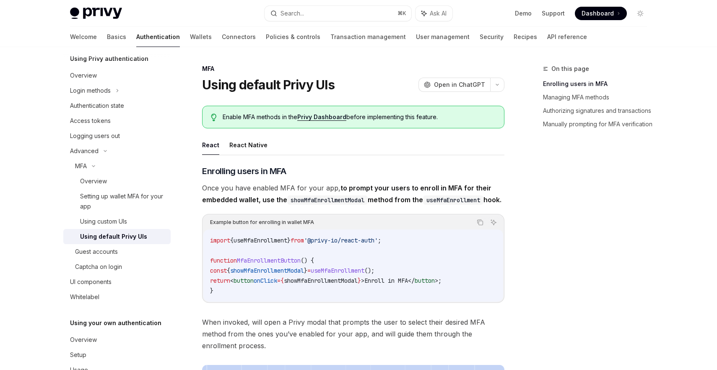  Describe the element at coordinates (220, 281) in the screenshot. I see `span: return` at that location.